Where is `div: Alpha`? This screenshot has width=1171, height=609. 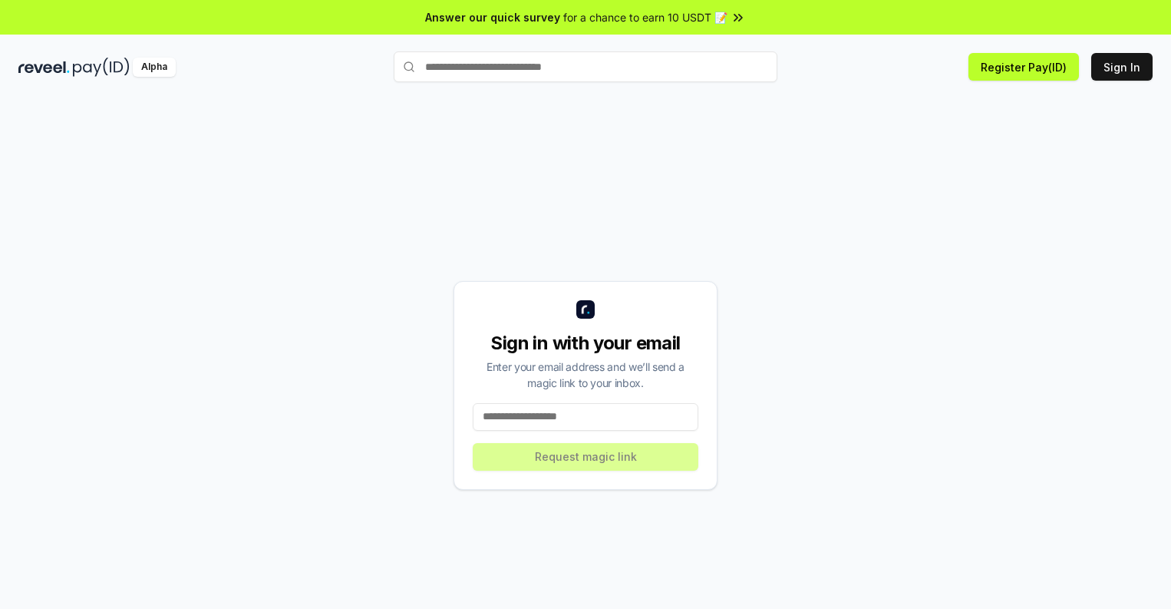 div: Alpha is located at coordinates (154, 67).